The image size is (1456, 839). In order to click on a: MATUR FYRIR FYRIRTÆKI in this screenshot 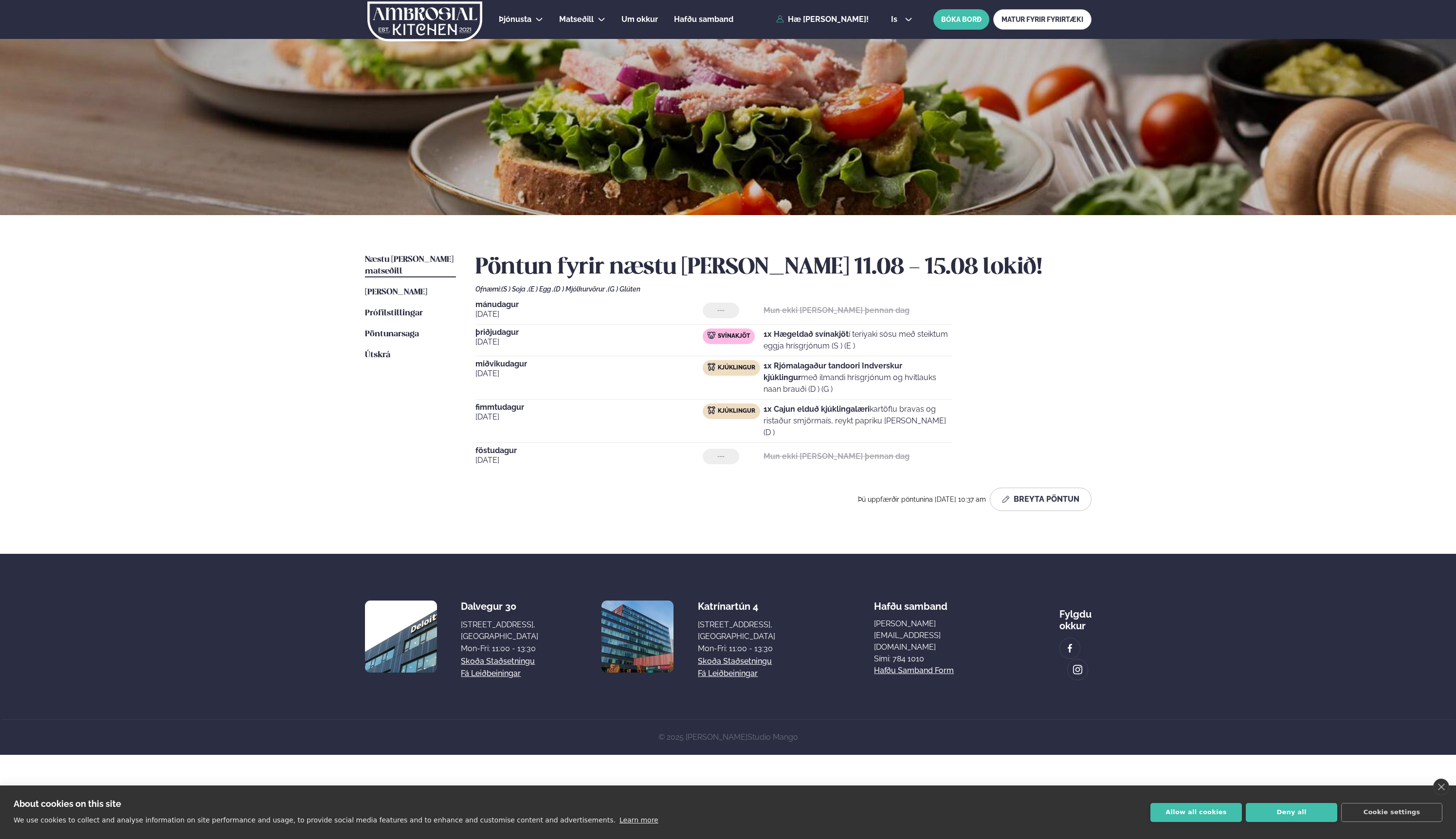, I will do `click(1042, 19)`.